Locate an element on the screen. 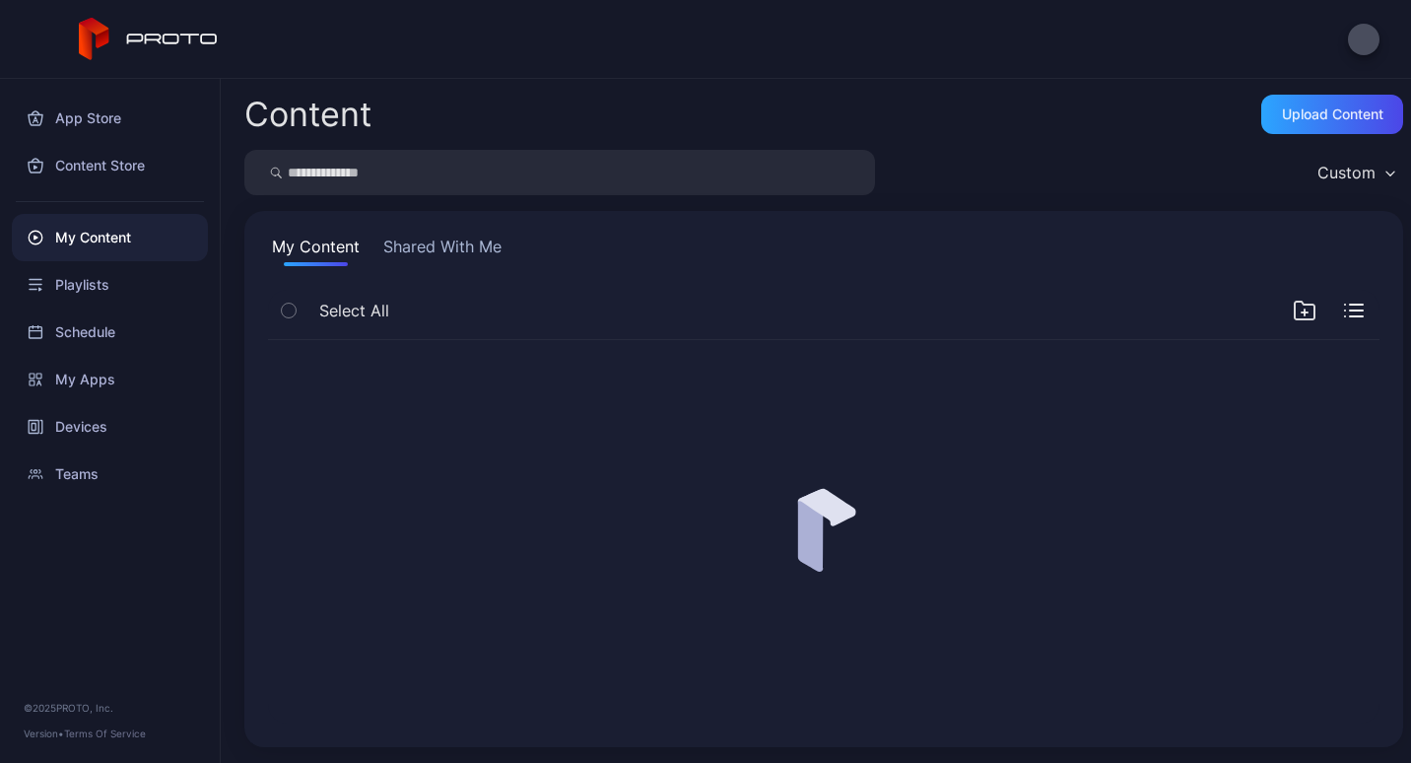 This screenshot has height=763, width=1411. div: Teams is located at coordinates (109, 474).